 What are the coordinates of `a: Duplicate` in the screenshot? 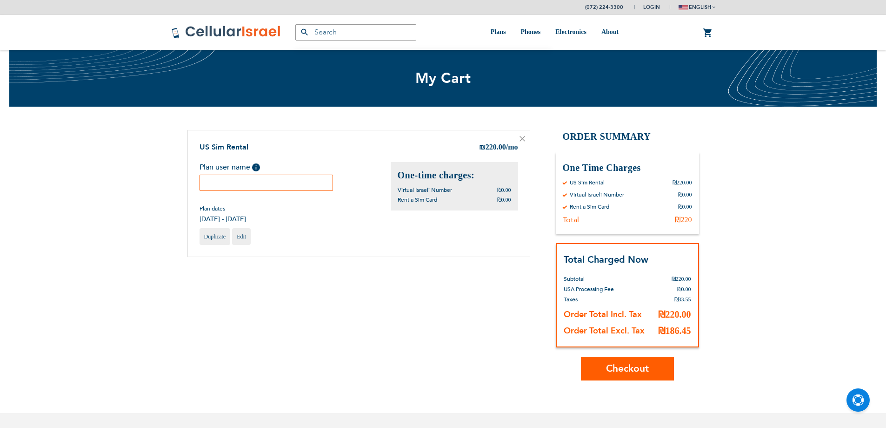 It's located at (215, 236).